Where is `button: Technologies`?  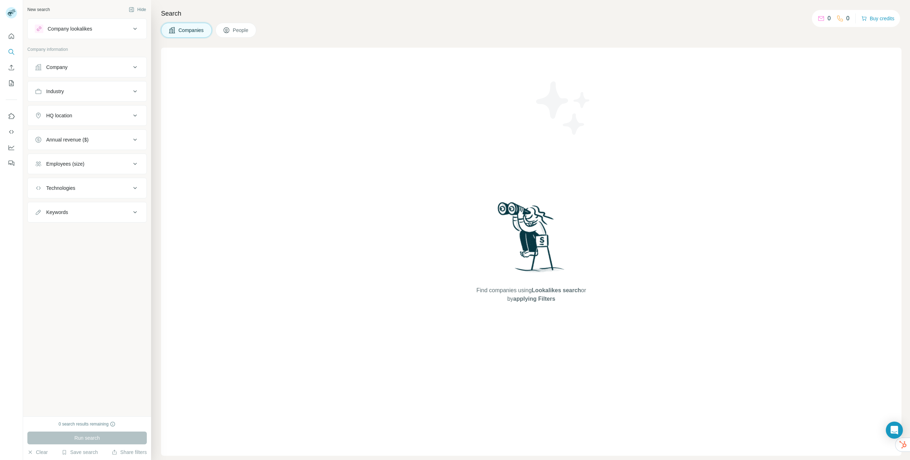 button: Technologies is located at coordinates (87, 188).